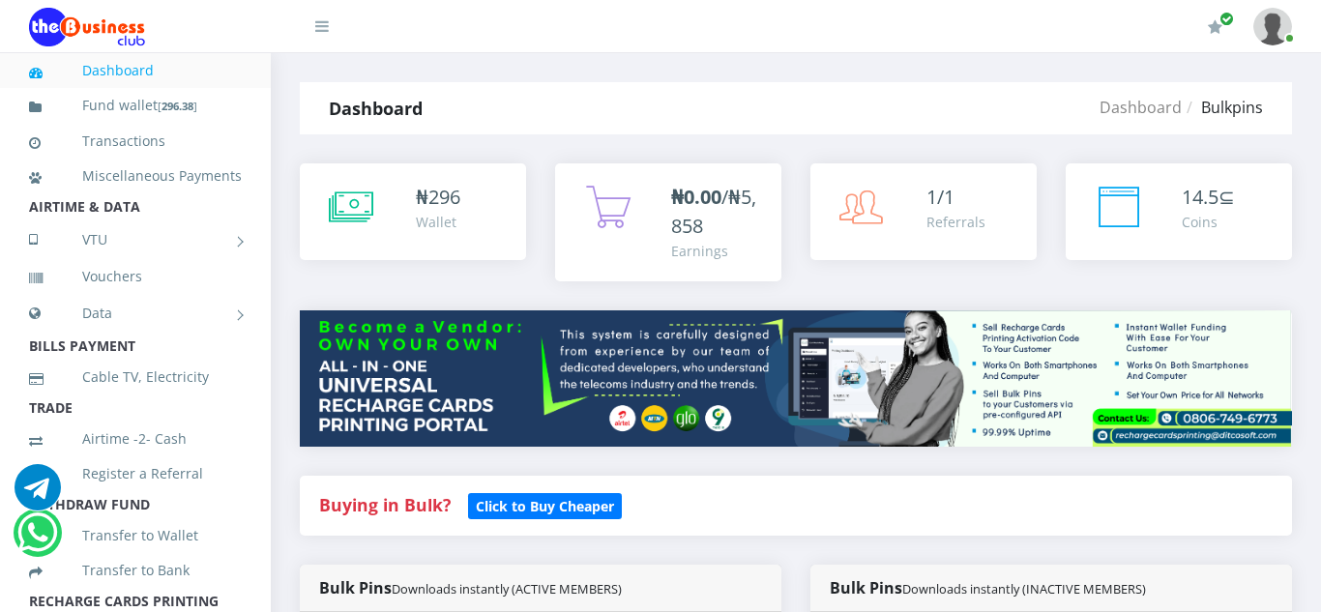 The height and width of the screenshot is (612, 1321). Describe the element at coordinates (135, 439) in the screenshot. I see `a: Airtime -2- Cash` at that location.